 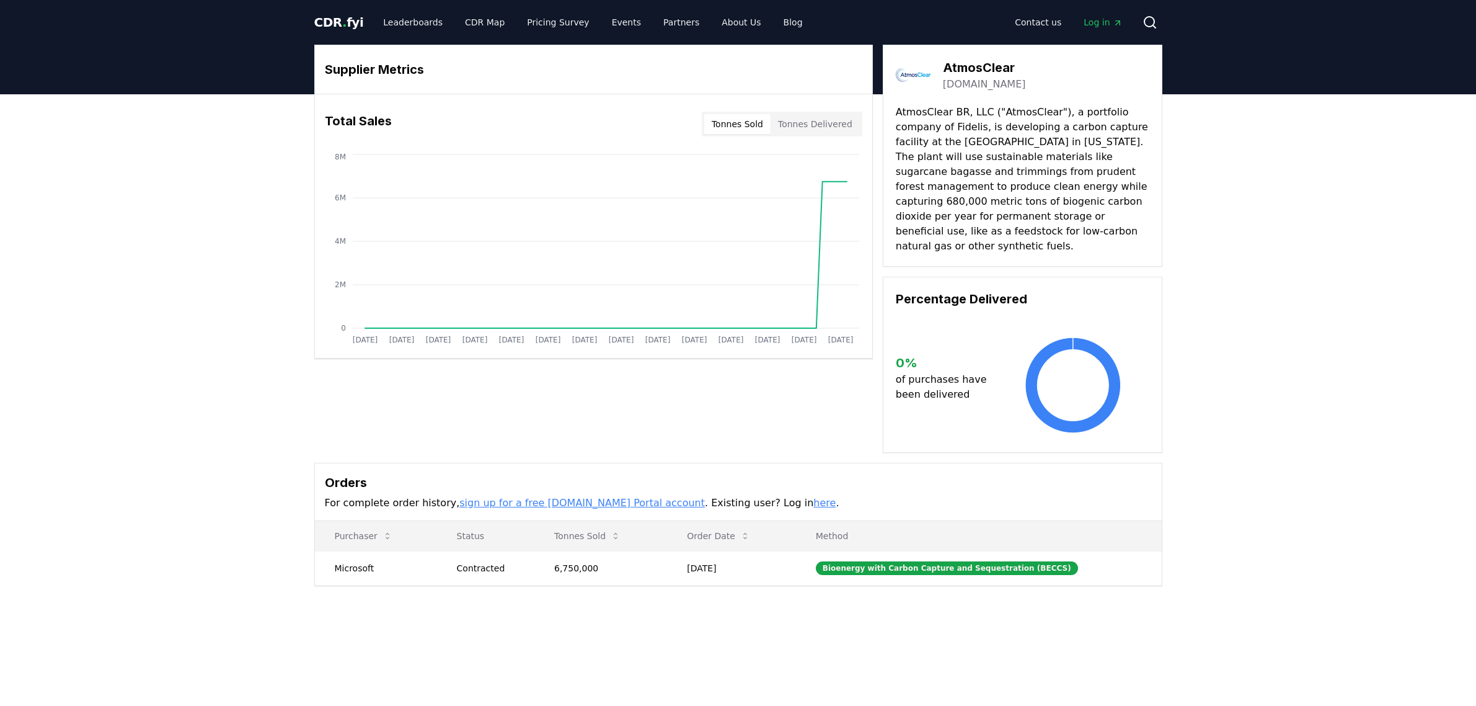 What do you see at coordinates (913, 75) in the screenshot?
I see `img: AtmosClear-logo` at bounding box center [913, 75].